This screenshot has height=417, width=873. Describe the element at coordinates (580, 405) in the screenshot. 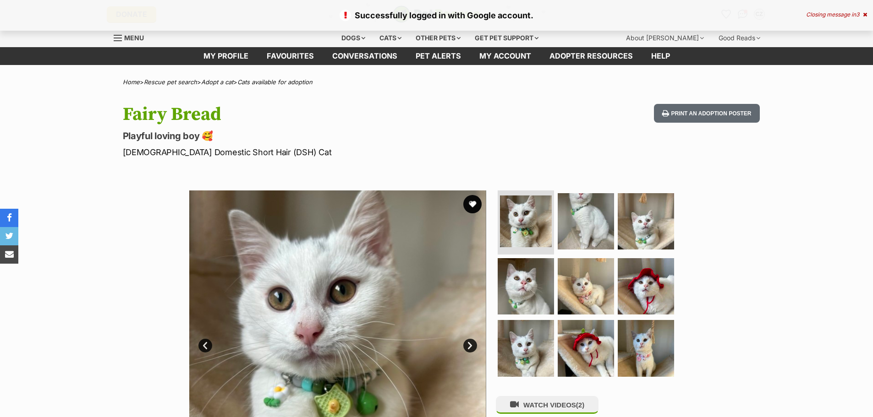

I see `span: (2)` at that location.